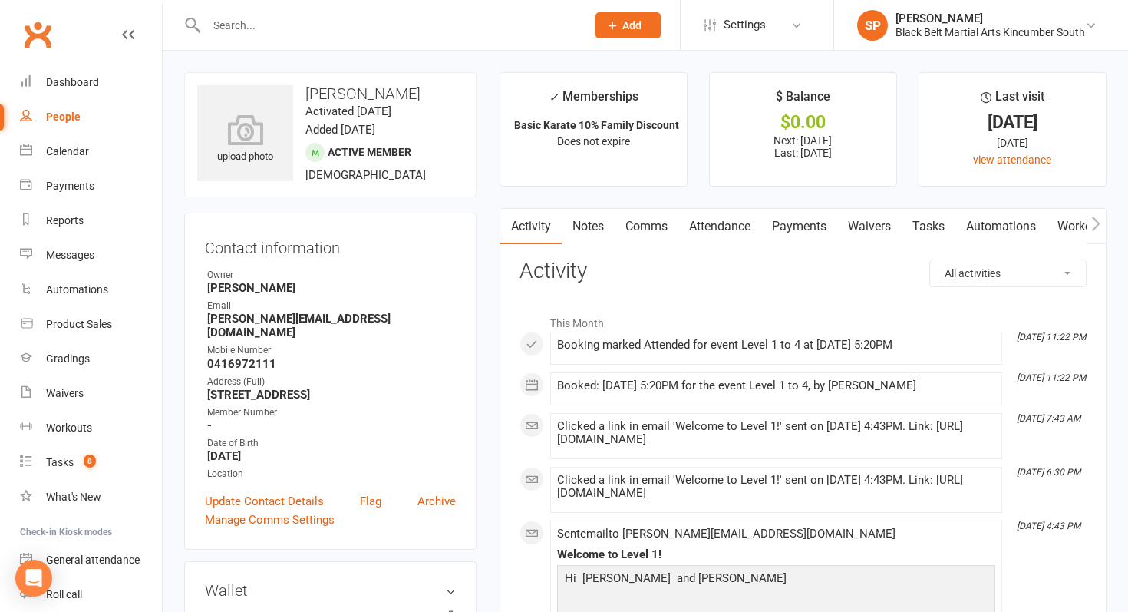  What do you see at coordinates (369, 152) in the screenshot?
I see `span: Active member` at bounding box center [369, 152].